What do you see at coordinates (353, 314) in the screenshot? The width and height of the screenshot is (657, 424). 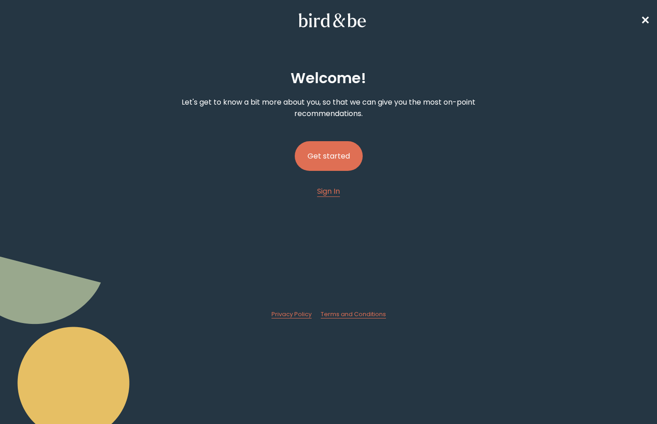 I see `a: Terms and Conditions` at bounding box center [353, 314].